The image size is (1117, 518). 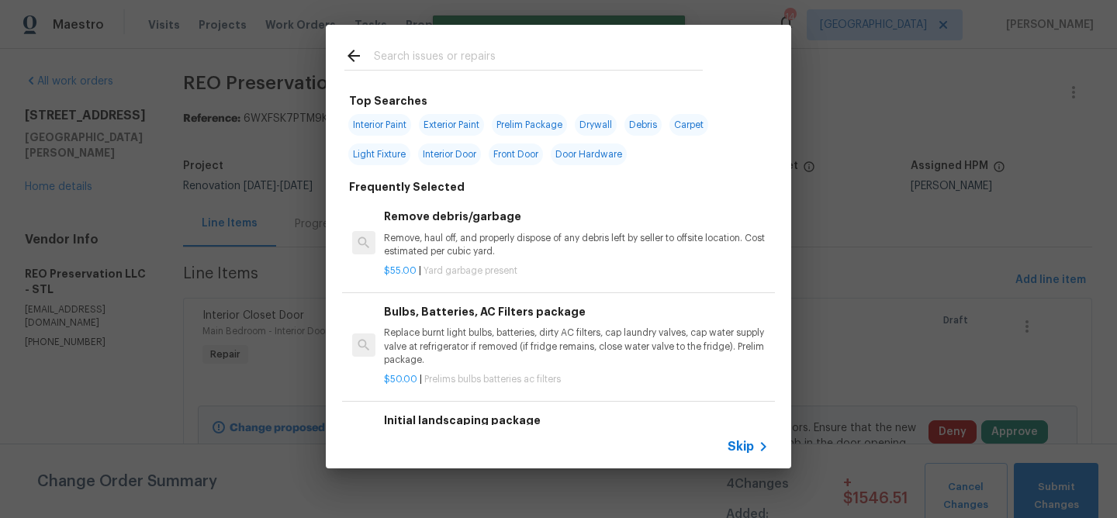 I want to click on span: Skip, so click(x=741, y=447).